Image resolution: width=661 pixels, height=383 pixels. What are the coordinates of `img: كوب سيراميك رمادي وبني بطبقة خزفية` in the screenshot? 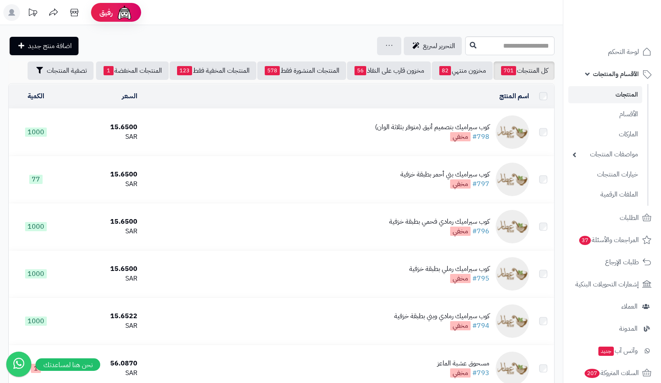 It's located at (513, 321).